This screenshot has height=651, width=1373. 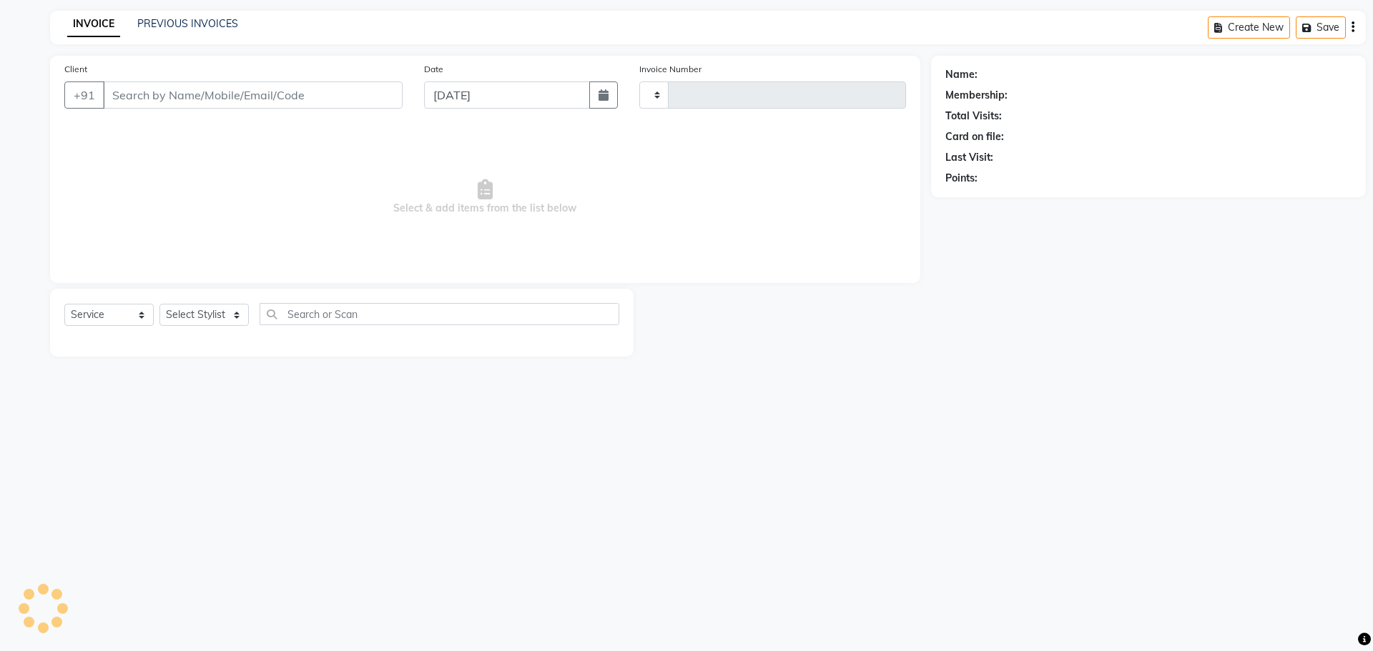 What do you see at coordinates (976, 95) in the screenshot?
I see `div: Membership:` at bounding box center [976, 95].